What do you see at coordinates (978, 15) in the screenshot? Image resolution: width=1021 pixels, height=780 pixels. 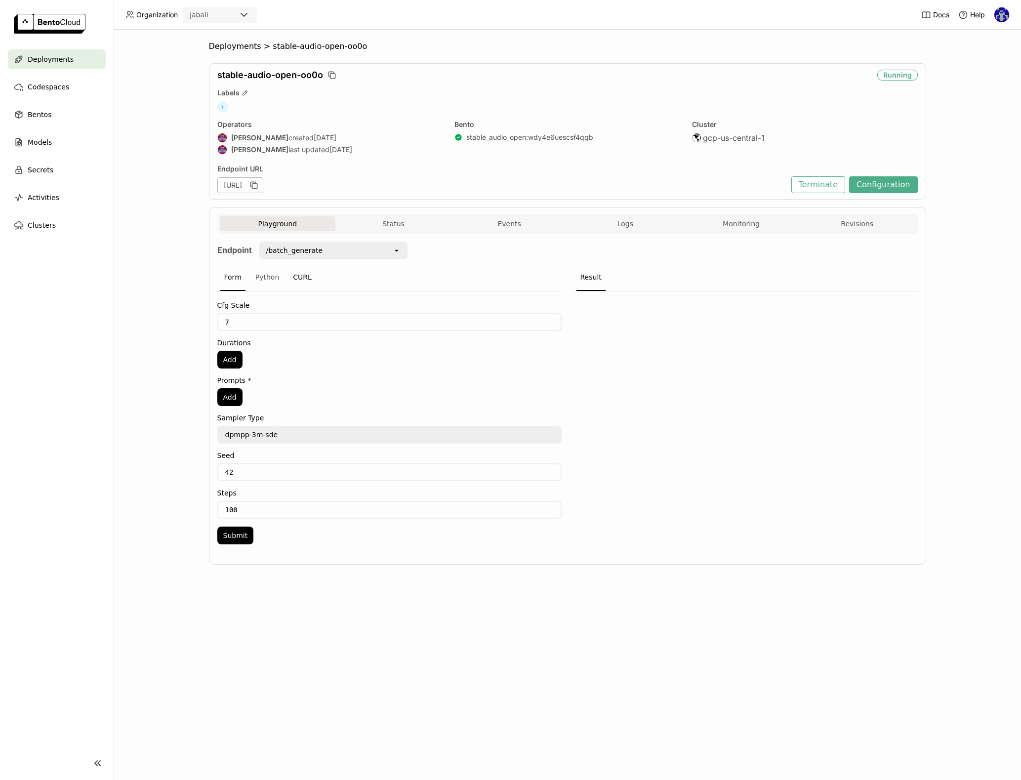 I see `span: Help` at bounding box center [978, 15].